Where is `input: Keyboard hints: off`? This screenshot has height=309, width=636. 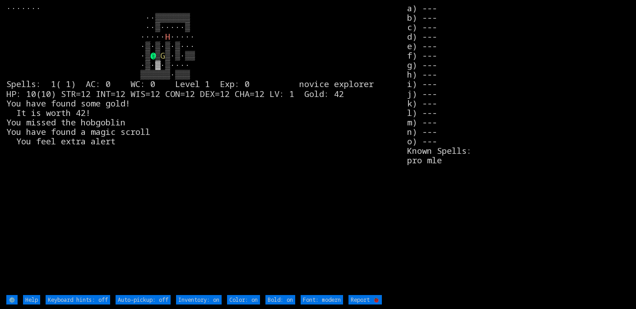 input: Keyboard hints: off is located at coordinates (78, 300).